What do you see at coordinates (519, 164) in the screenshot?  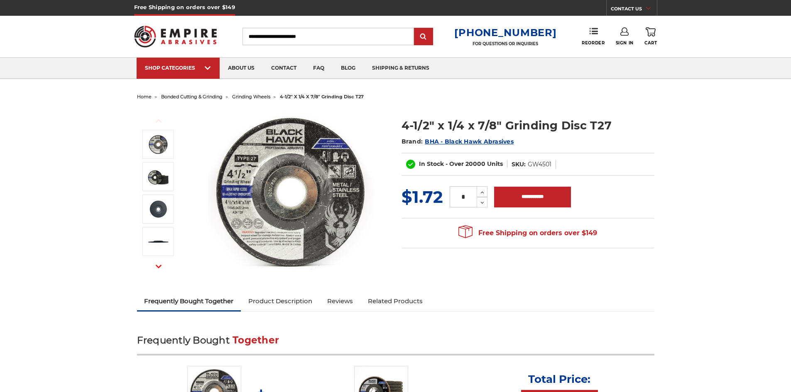 I see `dt: SKU:` at bounding box center [519, 164].